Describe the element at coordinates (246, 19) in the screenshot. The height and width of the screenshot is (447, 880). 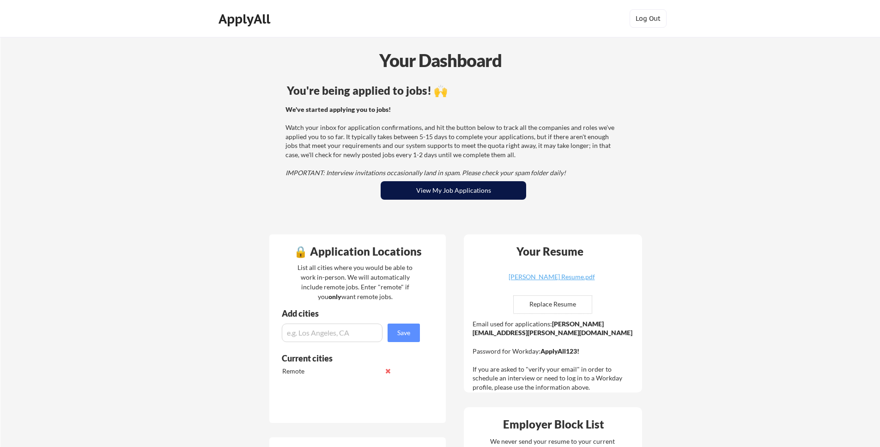
I see `div: ApplyAll` at that location.